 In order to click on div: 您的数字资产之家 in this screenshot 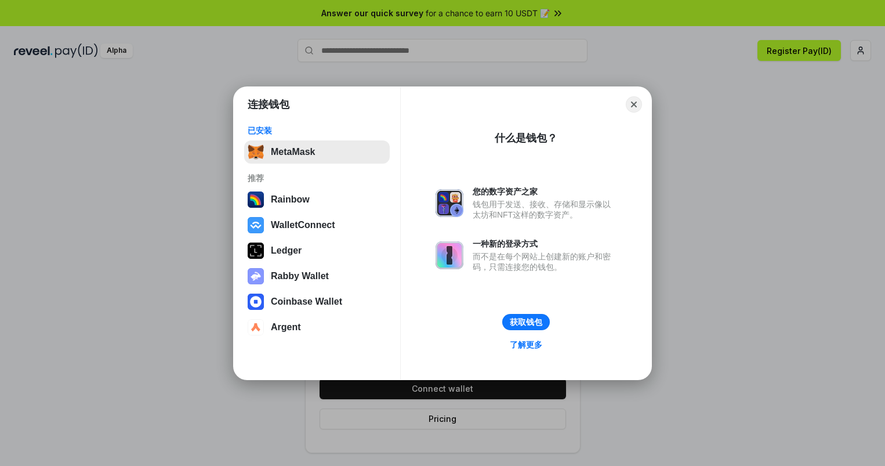, I will do `click(544, 191)`.